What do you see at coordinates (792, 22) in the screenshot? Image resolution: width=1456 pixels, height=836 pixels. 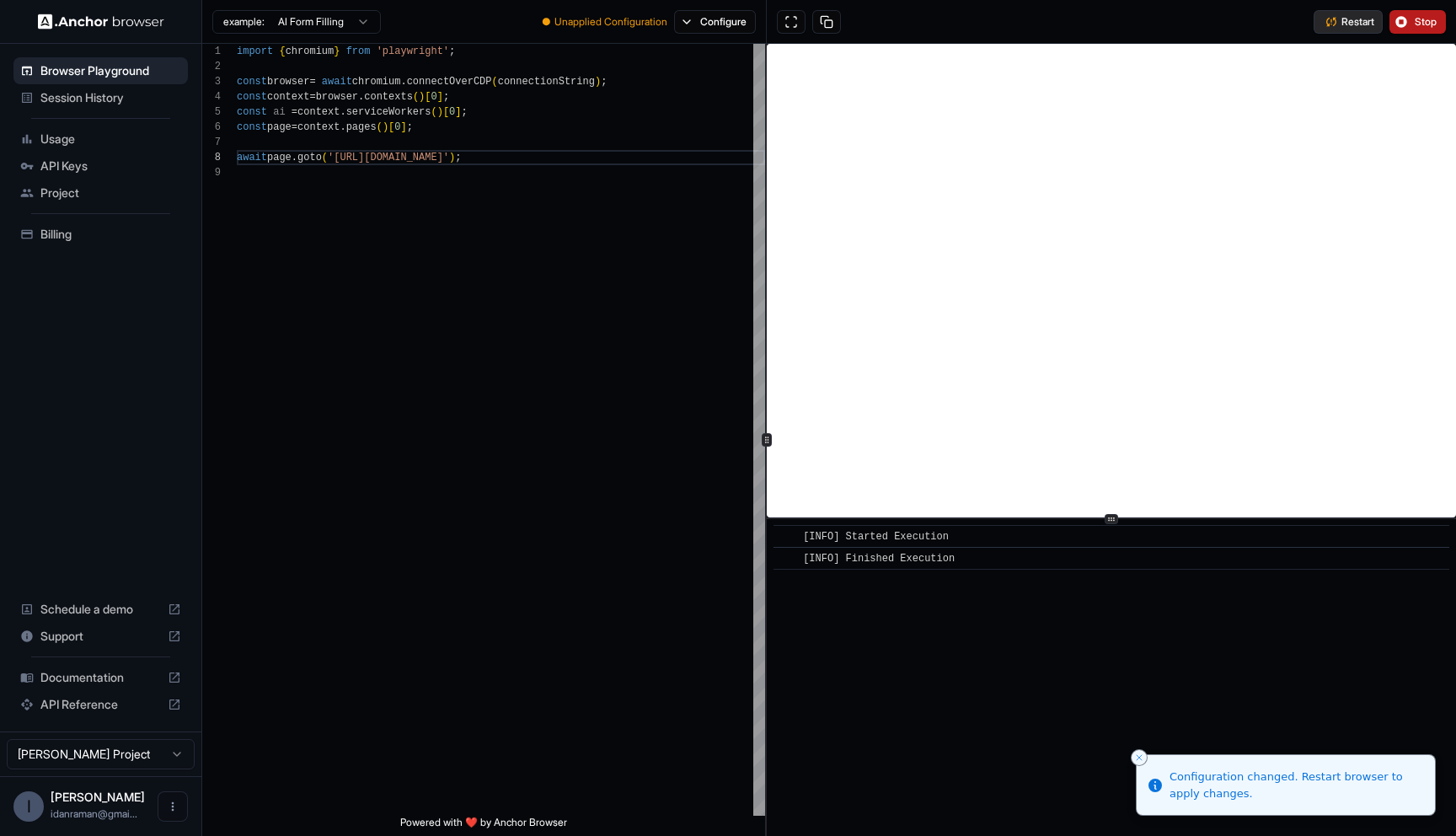 I see `button: Open in full screen` at bounding box center [792, 22].